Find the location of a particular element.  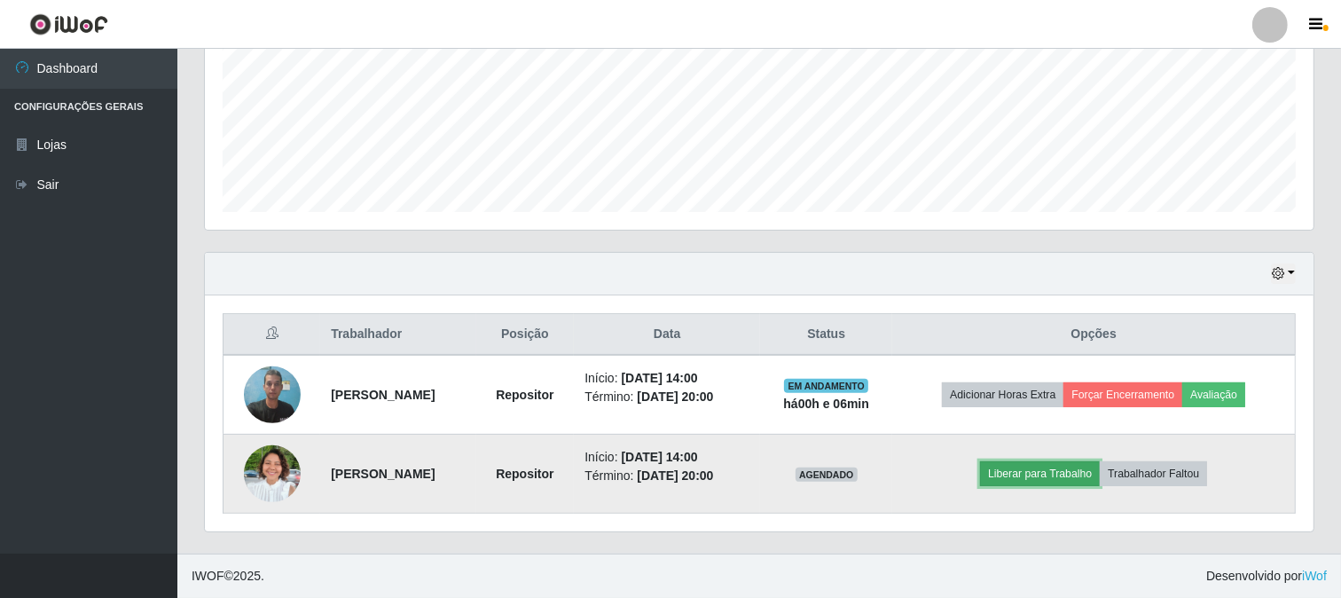

span: Desenvolvido por is located at coordinates (1266, 576).